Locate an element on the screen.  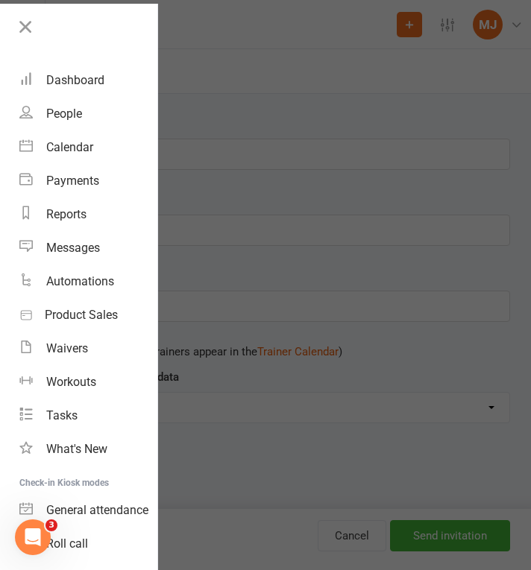
span: 3 is located at coordinates (51, 525).